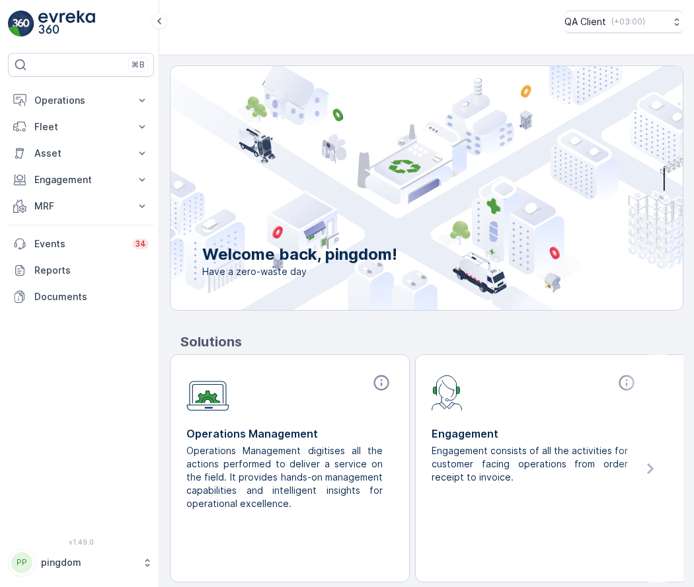  I want to click on p: pingdom, so click(88, 563).